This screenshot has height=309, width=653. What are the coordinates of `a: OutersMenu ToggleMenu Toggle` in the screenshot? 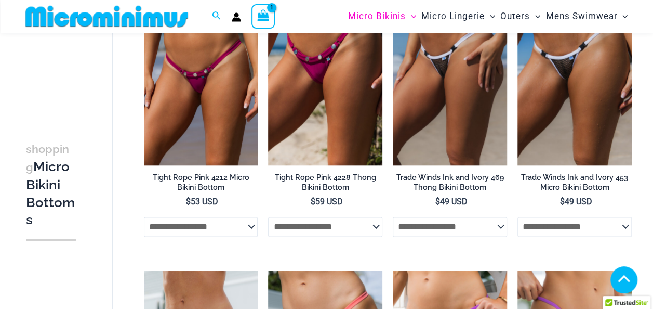 It's located at (520, 16).